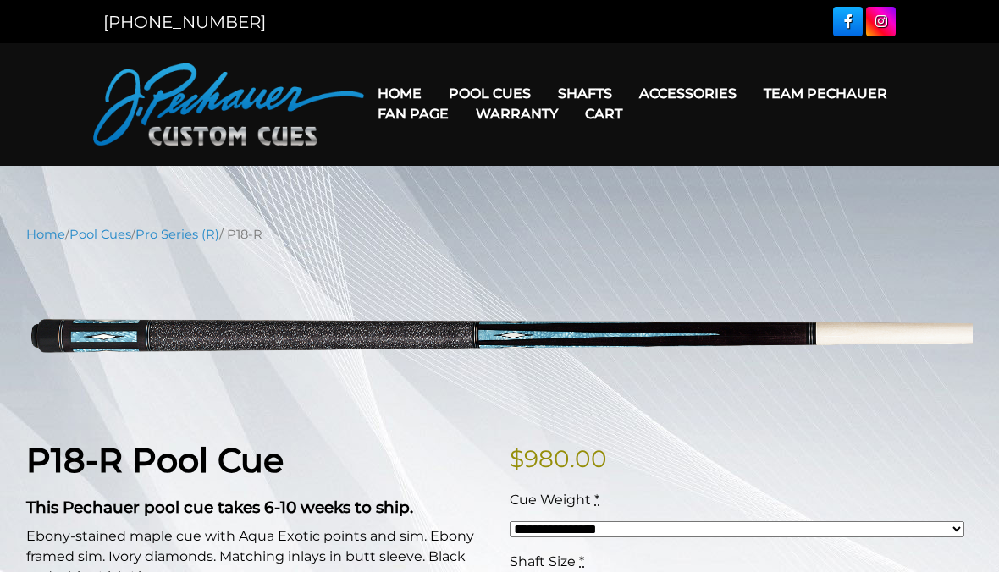  I want to click on bdi: 980.00, so click(558, 459).